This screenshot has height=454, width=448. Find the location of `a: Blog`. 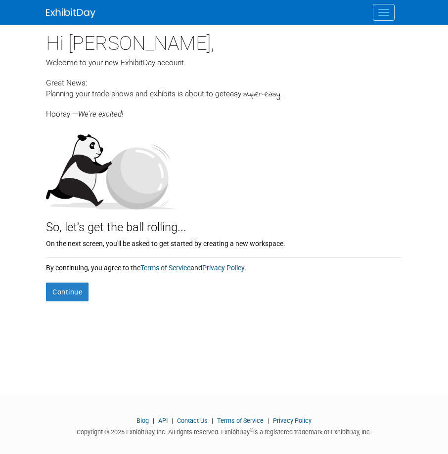

a: Blog is located at coordinates (142, 421).